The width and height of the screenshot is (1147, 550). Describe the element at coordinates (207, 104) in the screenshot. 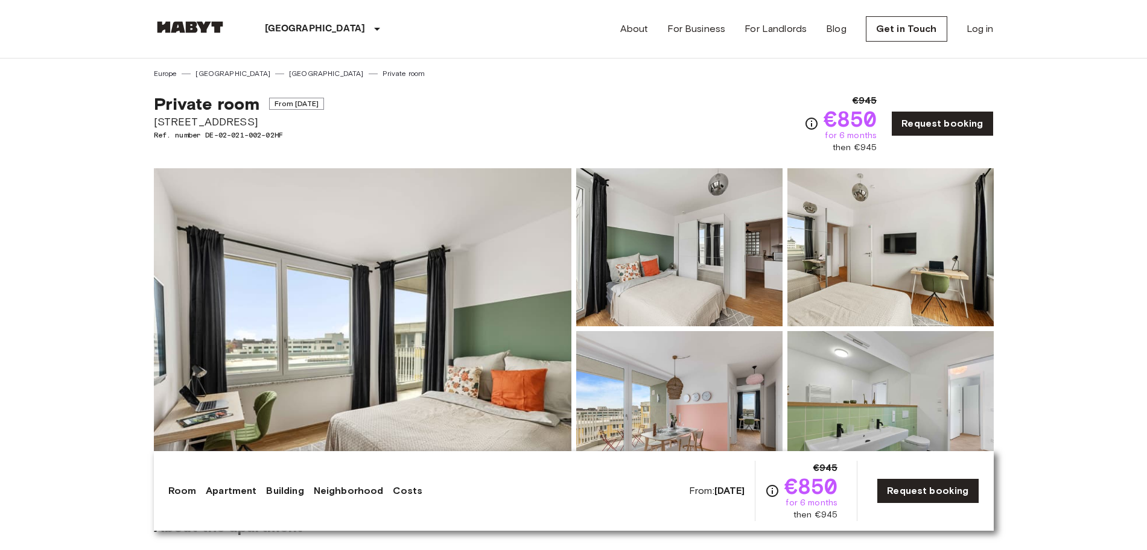

I see `span: Private room` at that location.